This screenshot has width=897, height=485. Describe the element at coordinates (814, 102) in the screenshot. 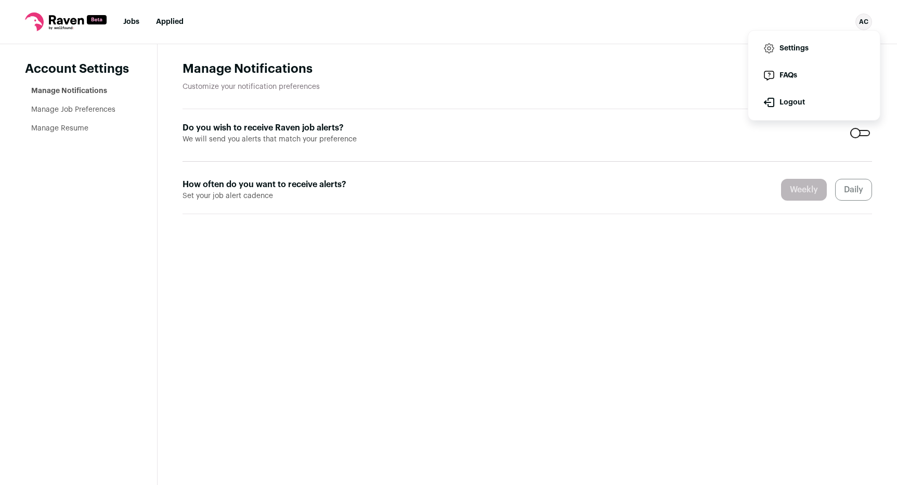

I see `button: Logout` at that location.